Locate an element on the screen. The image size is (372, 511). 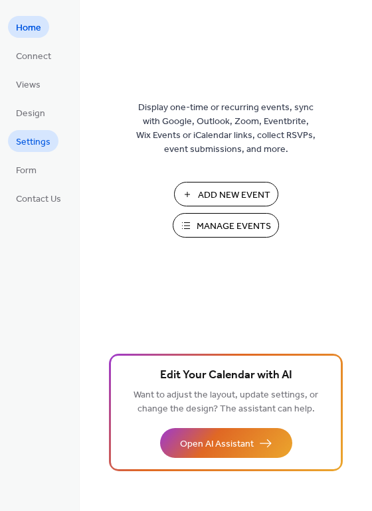
span: Views is located at coordinates (28, 85).